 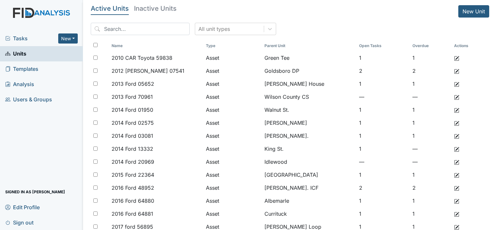 What do you see at coordinates (309, 162) in the screenshot?
I see `td: Idlewood` at bounding box center [309, 162].